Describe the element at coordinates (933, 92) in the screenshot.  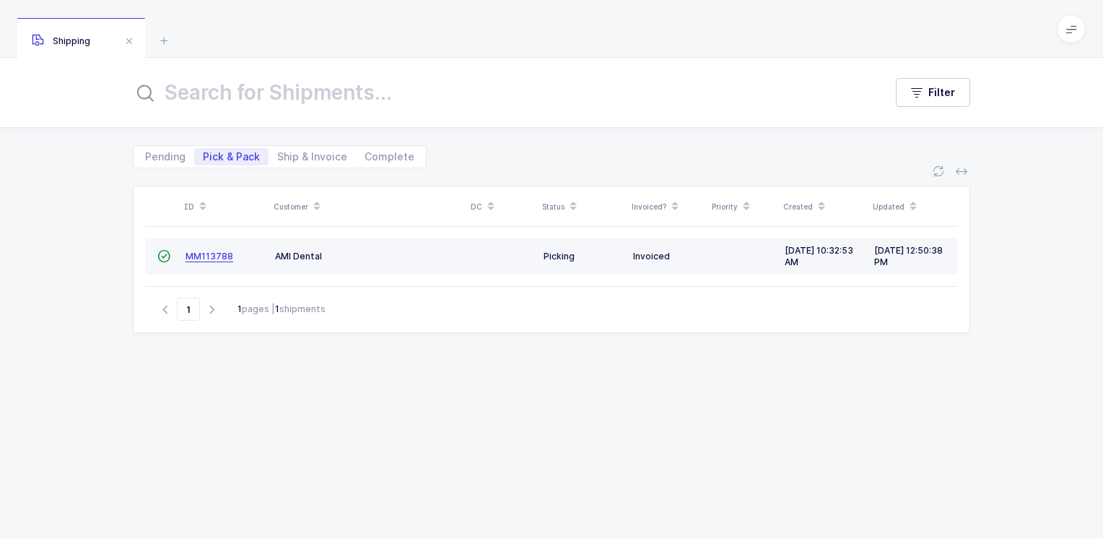
I see `button: Filter` at that location.